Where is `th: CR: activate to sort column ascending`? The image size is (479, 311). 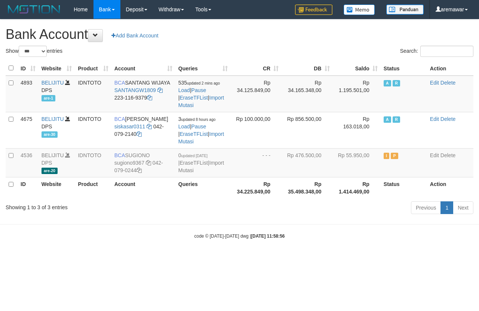 th: CR: activate to sort column ascending is located at coordinates (256, 68).